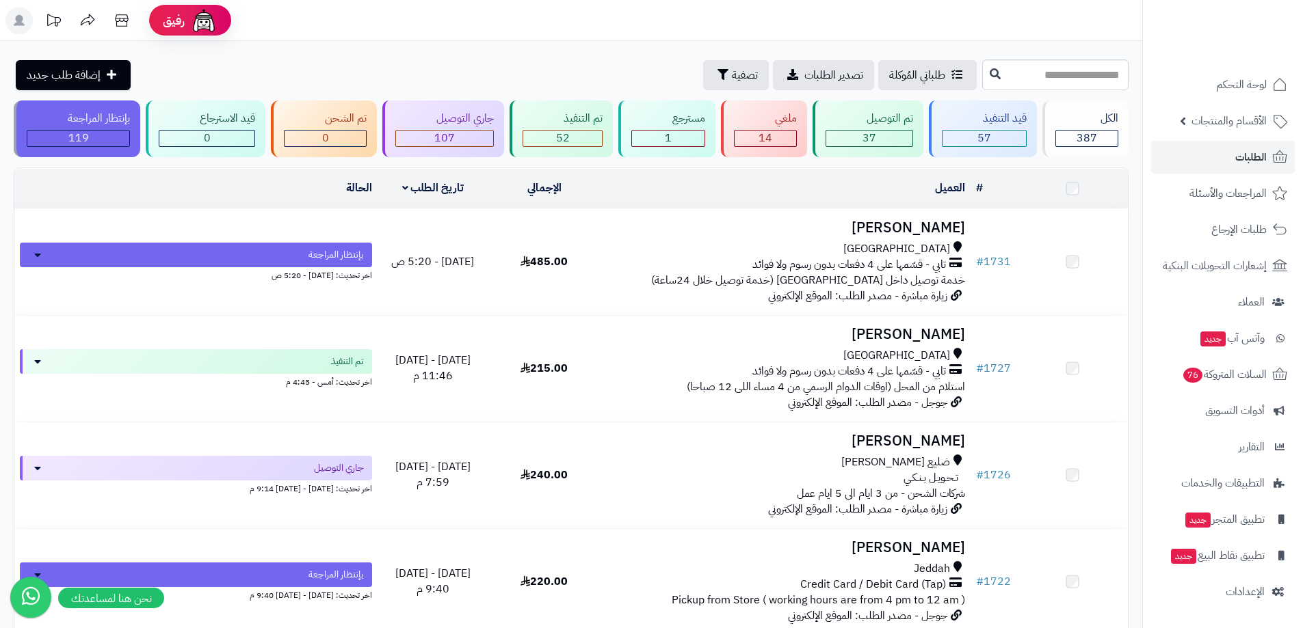  I want to click on span: طلباتي المُوكلة, so click(917, 75).